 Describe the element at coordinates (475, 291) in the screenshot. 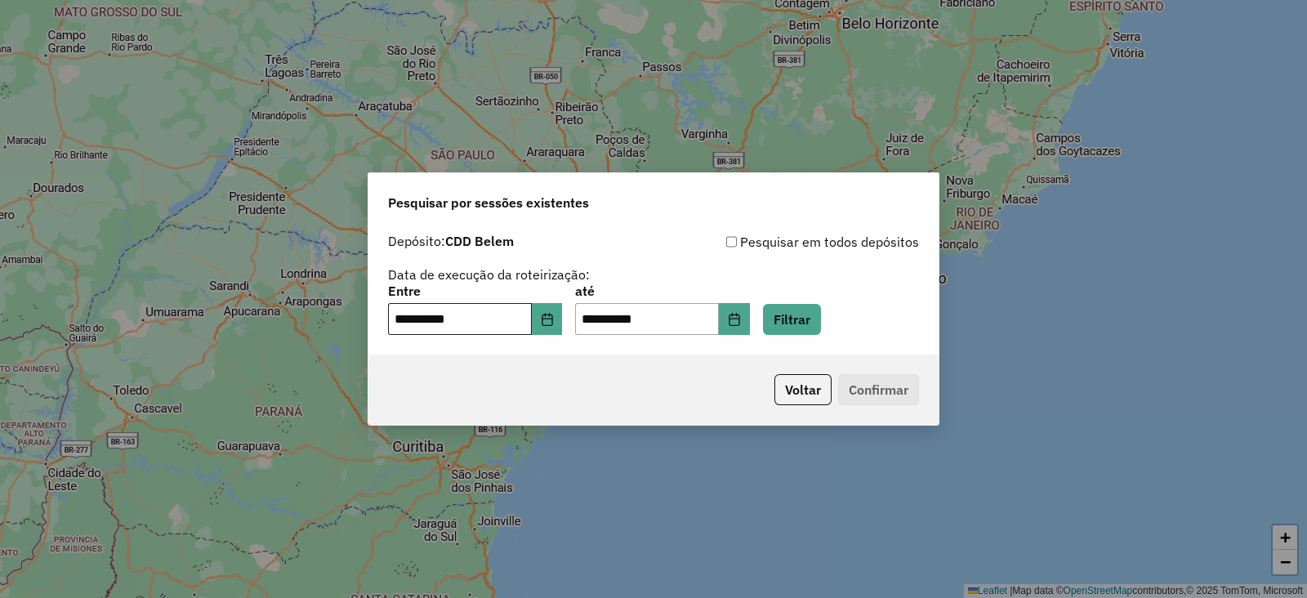

I see `label: Entre` at that location.